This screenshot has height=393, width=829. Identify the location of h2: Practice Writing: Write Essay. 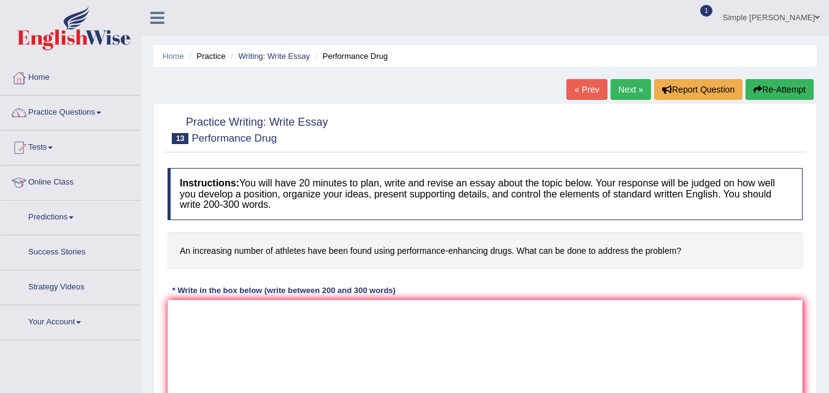
(247, 129).